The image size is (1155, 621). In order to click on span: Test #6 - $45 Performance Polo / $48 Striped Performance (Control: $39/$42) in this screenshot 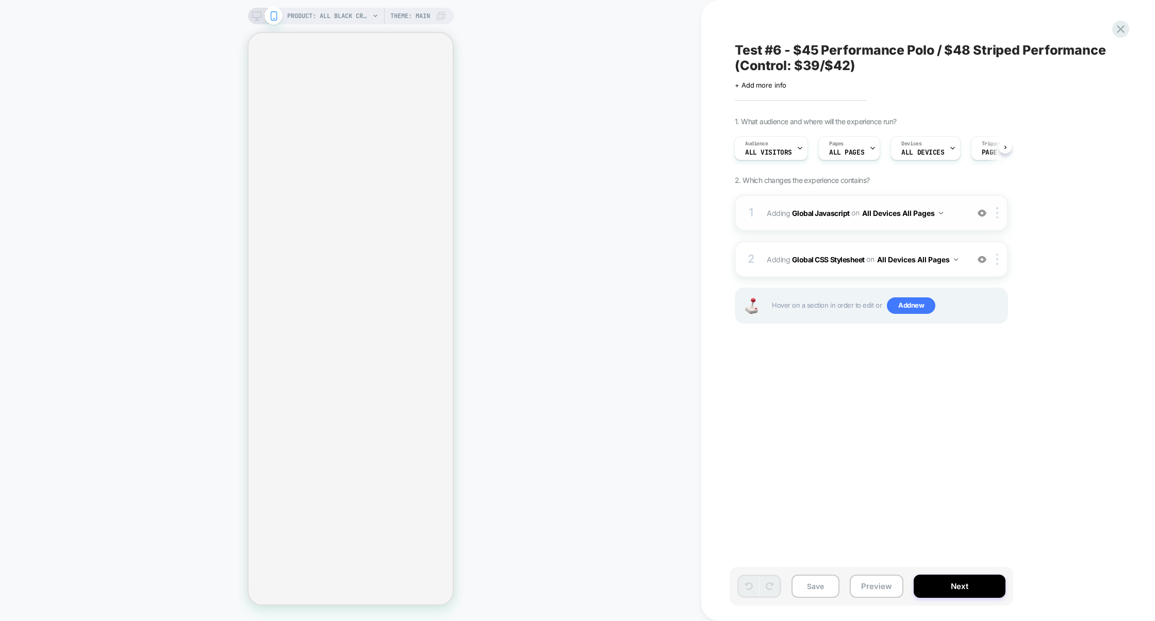, I will do `click(923, 58)`.